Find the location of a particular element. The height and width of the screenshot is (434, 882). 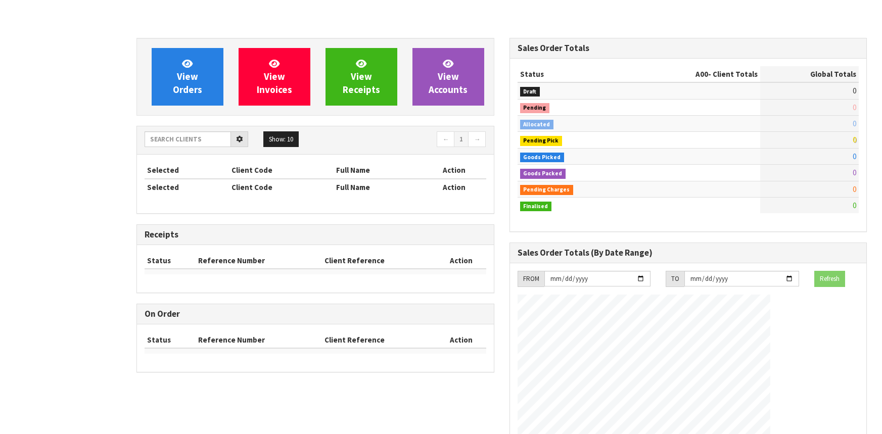

span: Draft is located at coordinates (530, 92).